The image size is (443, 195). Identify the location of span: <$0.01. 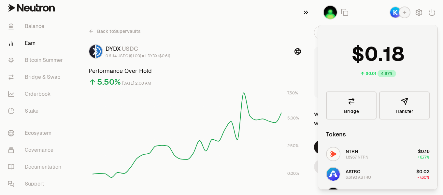
(422, 192).